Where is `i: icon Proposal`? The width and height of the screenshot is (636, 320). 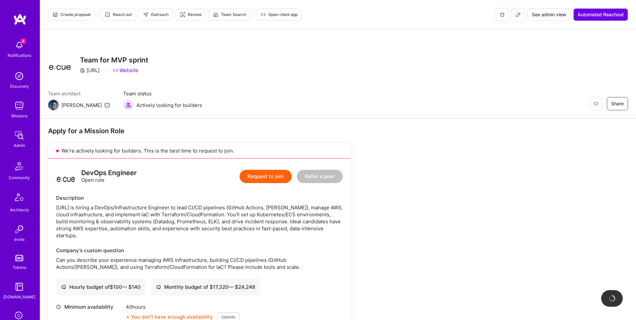 i: icon Proposal is located at coordinates (55, 15).